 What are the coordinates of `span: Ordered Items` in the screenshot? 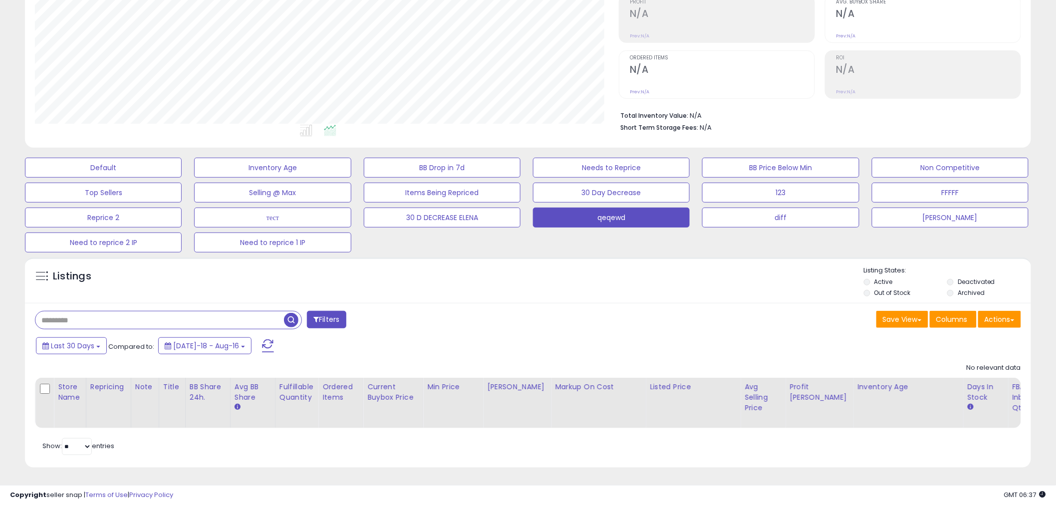 It's located at (722, 58).